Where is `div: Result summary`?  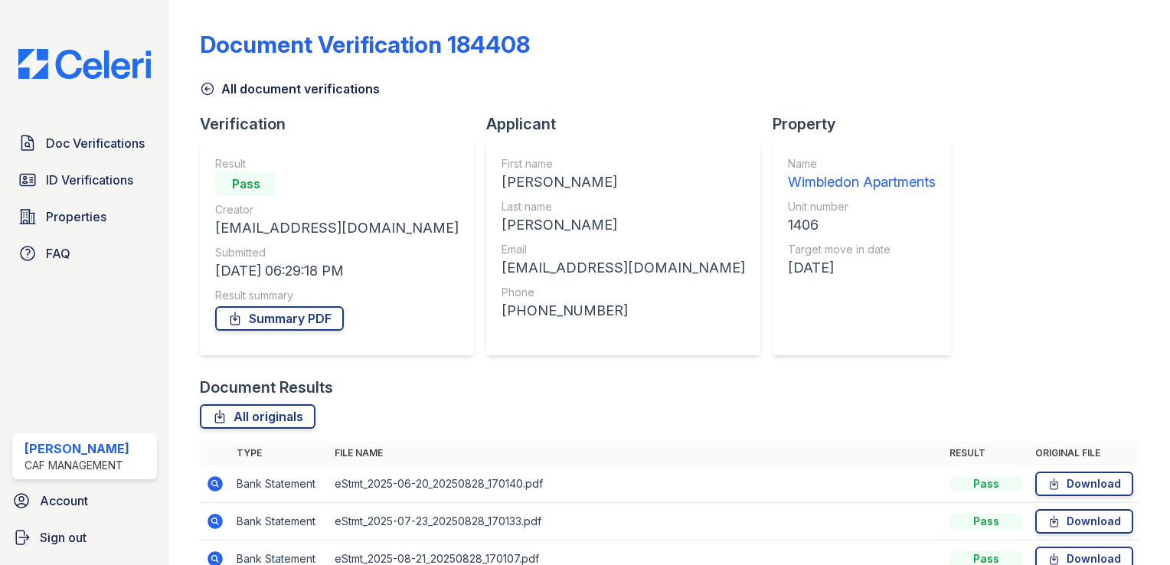 div: Result summary is located at coordinates (337, 296).